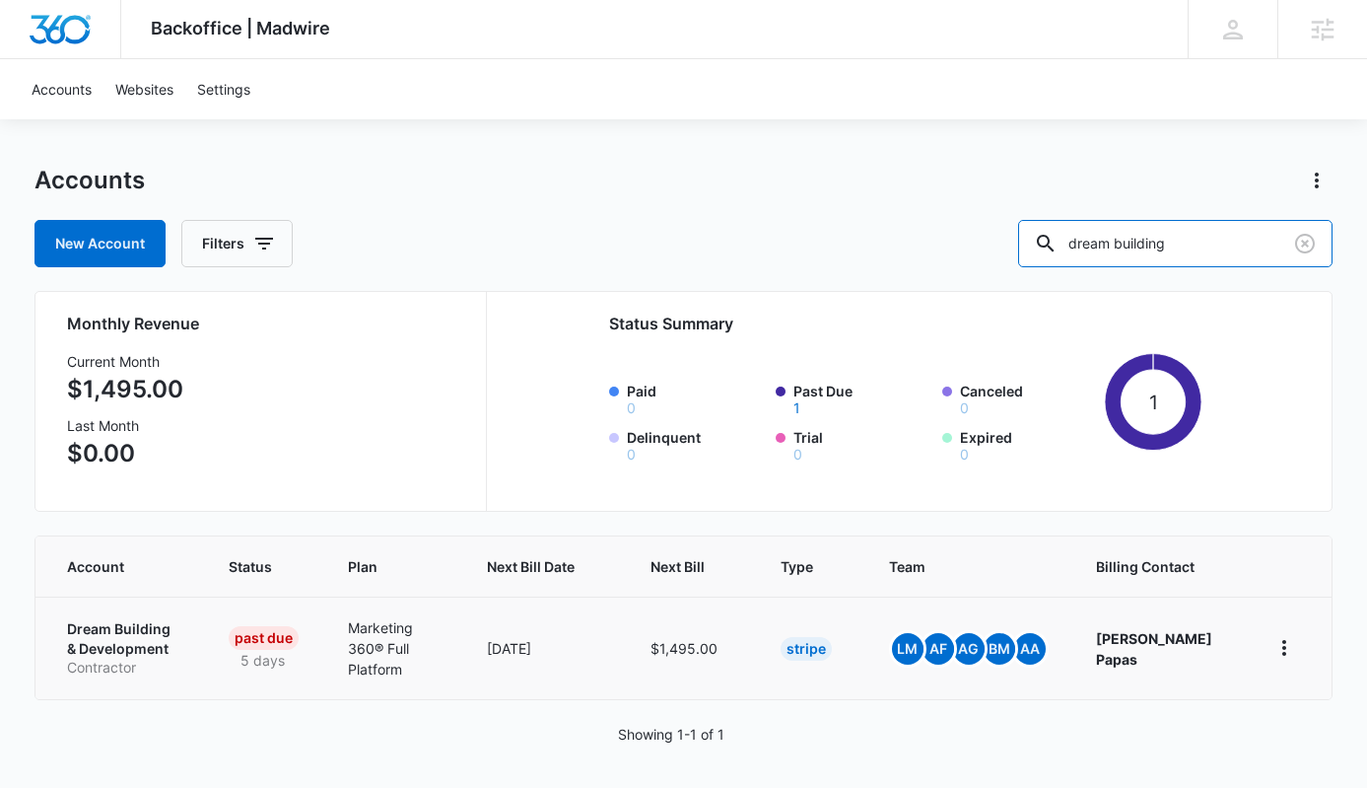  Describe the element at coordinates (861, 397) in the screenshot. I see `label: Past Due` at that location.